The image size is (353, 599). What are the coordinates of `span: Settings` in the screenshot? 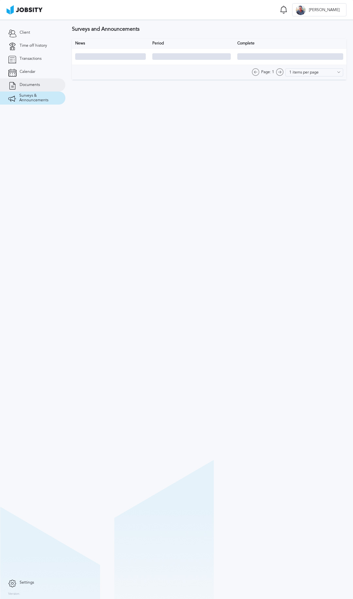 It's located at (27, 583).